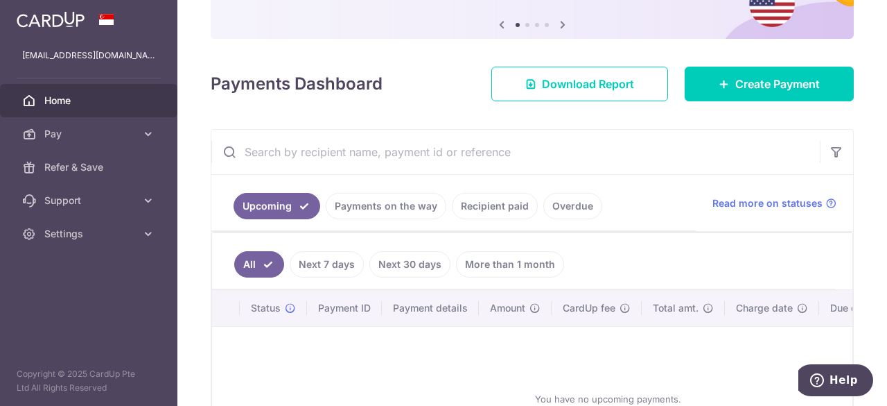 This screenshot has width=887, height=406. I want to click on span: Read more on statuses, so click(767, 203).